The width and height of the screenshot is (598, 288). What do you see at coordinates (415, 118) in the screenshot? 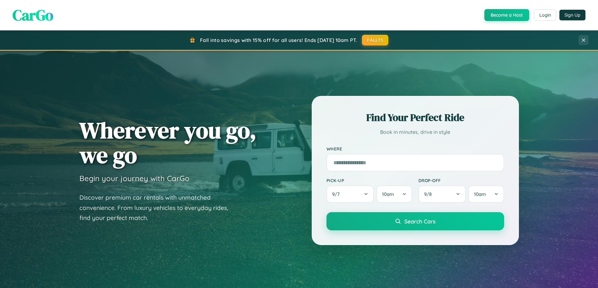
I see `h2: Find Your Perfect Ride` at bounding box center [415, 118].